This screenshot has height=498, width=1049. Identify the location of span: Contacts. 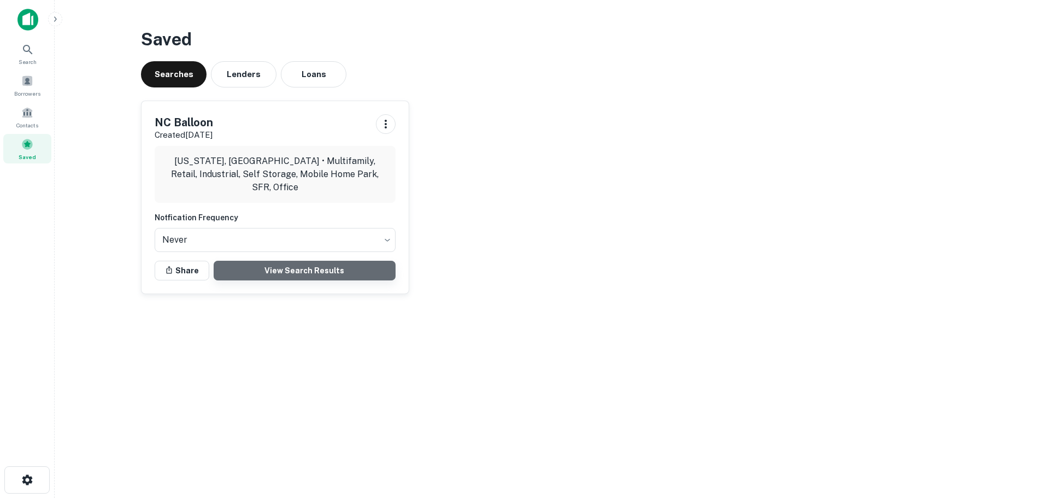
(27, 125).